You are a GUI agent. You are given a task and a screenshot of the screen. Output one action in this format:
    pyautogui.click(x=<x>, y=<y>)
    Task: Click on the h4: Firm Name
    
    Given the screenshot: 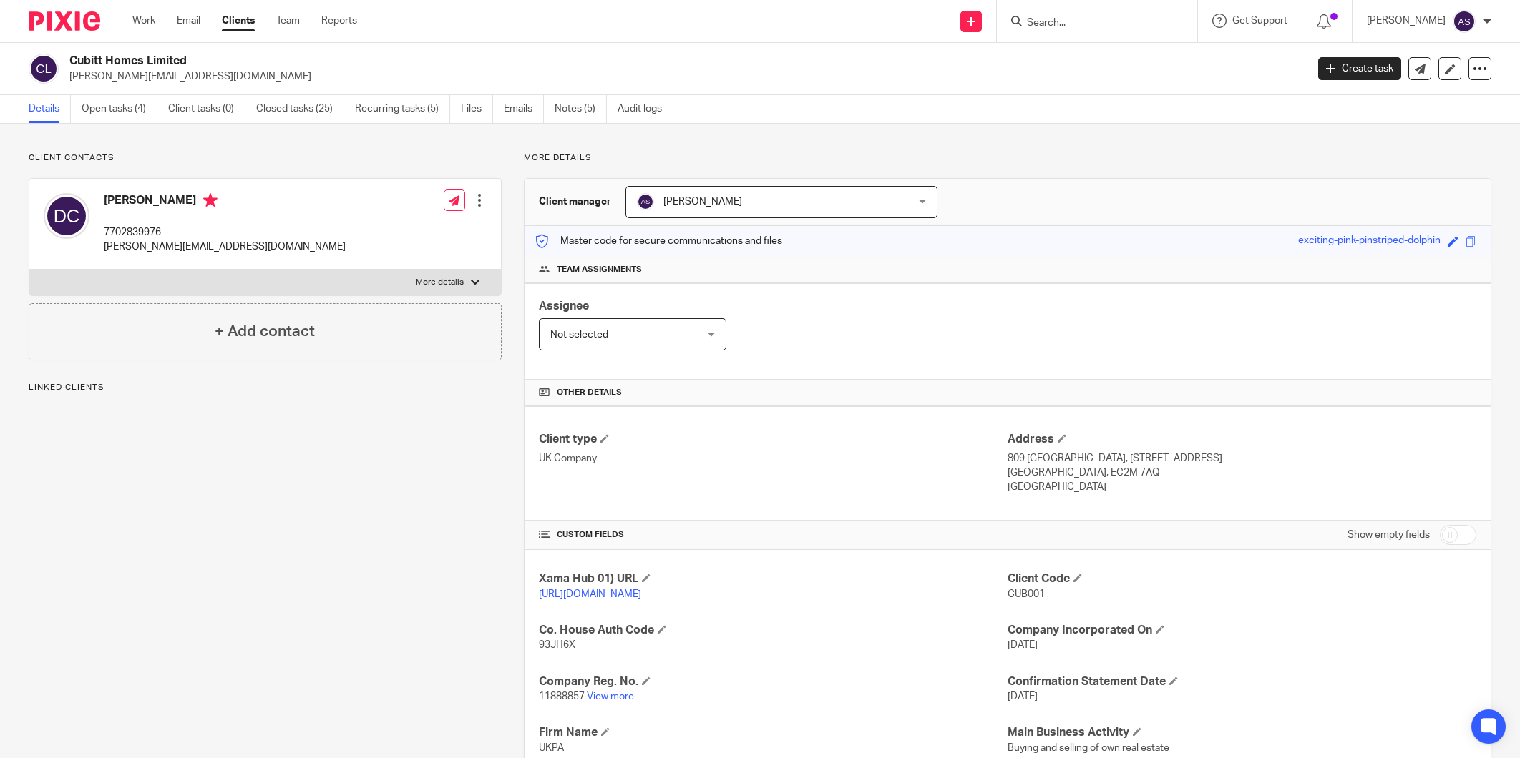 What is the action you would take?
    pyautogui.click(x=773, y=733)
    